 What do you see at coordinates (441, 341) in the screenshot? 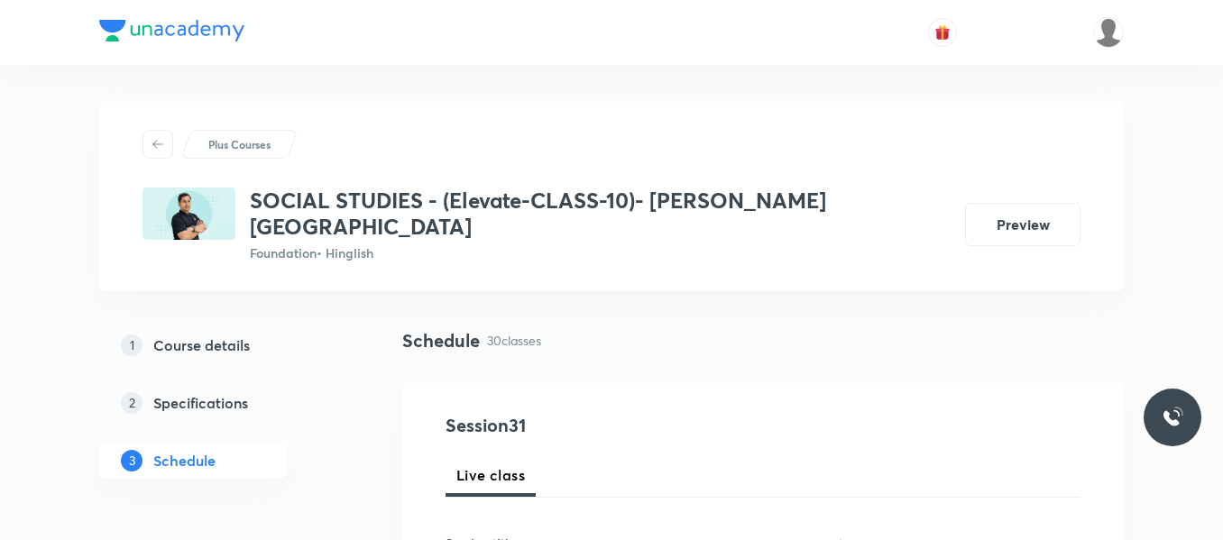
I see `h4: Schedule` at bounding box center [441, 341].